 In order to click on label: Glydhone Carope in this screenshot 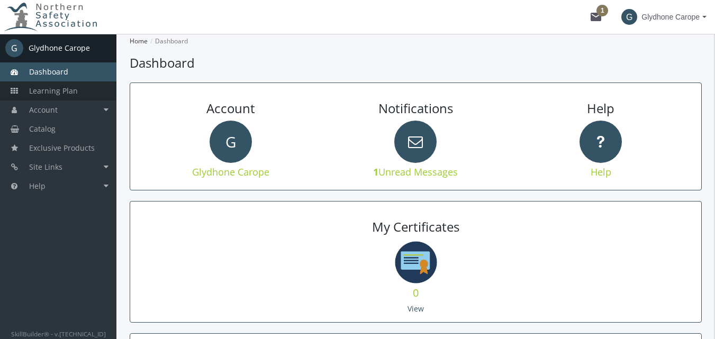, I will do `click(231, 172)`.